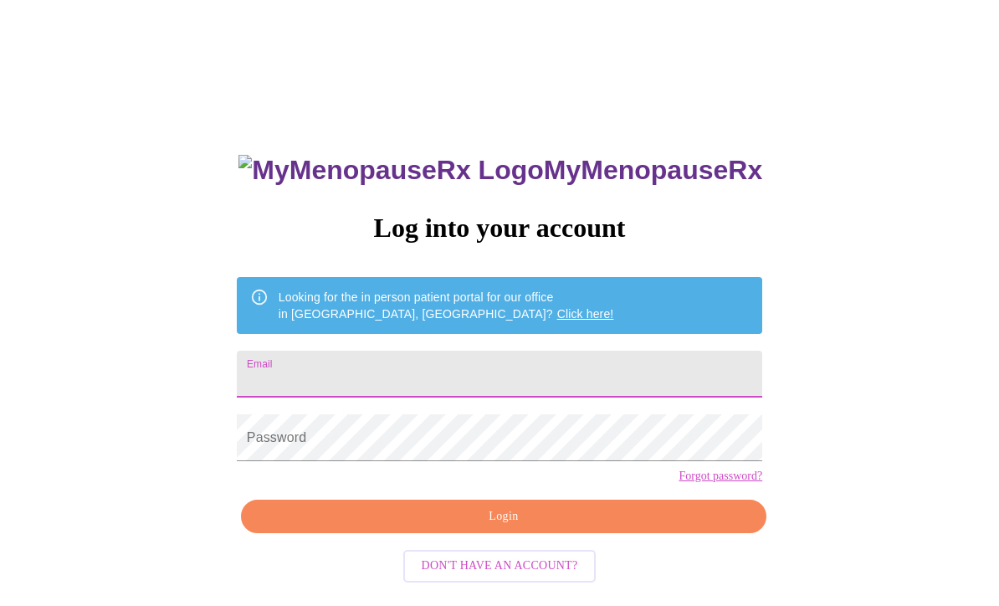  Describe the element at coordinates (501, 170) in the screenshot. I see `h3: MyMenopauseRx` at that location.